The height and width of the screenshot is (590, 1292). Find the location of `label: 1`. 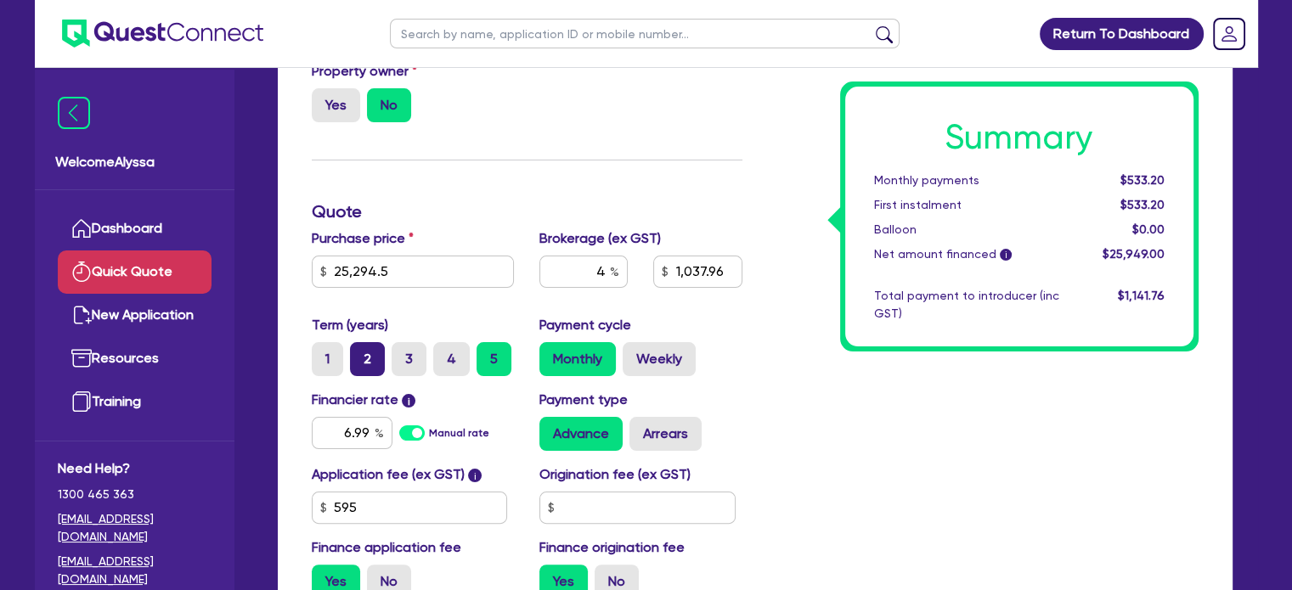

label: 1 is located at coordinates (327, 359).